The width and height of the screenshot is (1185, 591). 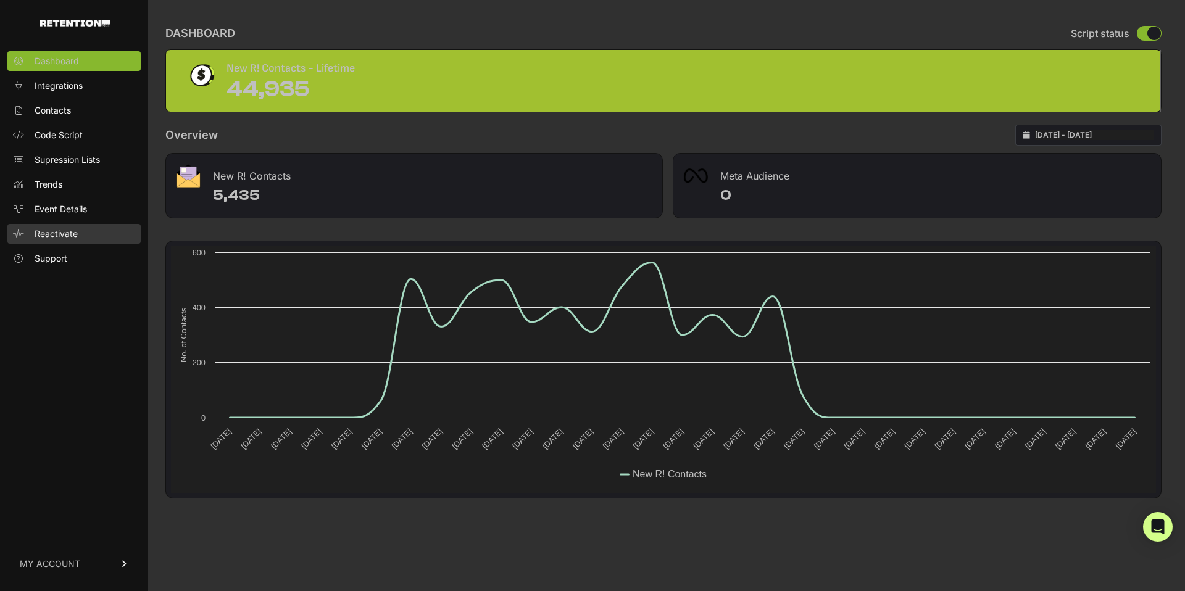 What do you see at coordinates (61, 209) in the screenshot?
I see `span: Event Details` at bounding box center [61, 209].